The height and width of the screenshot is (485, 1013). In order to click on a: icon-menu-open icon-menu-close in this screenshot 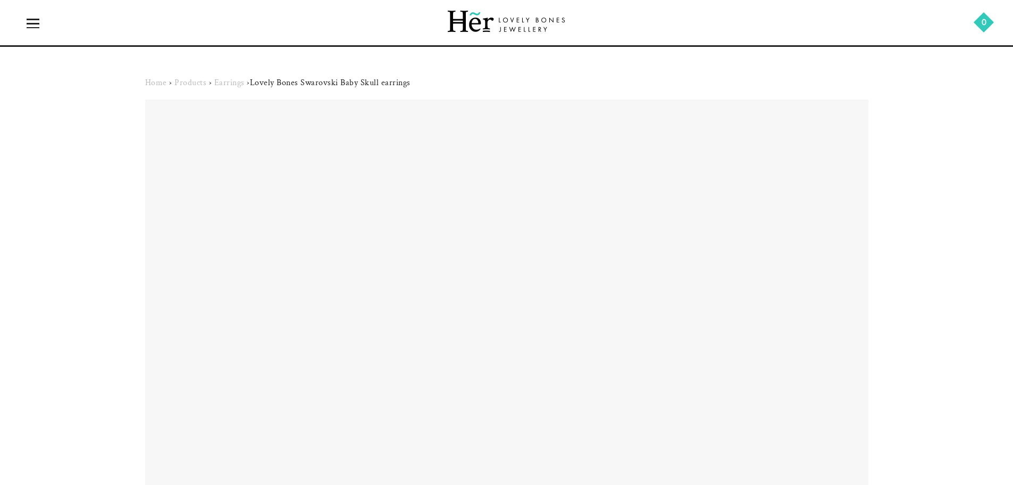, I will do `click(33, 23)`.